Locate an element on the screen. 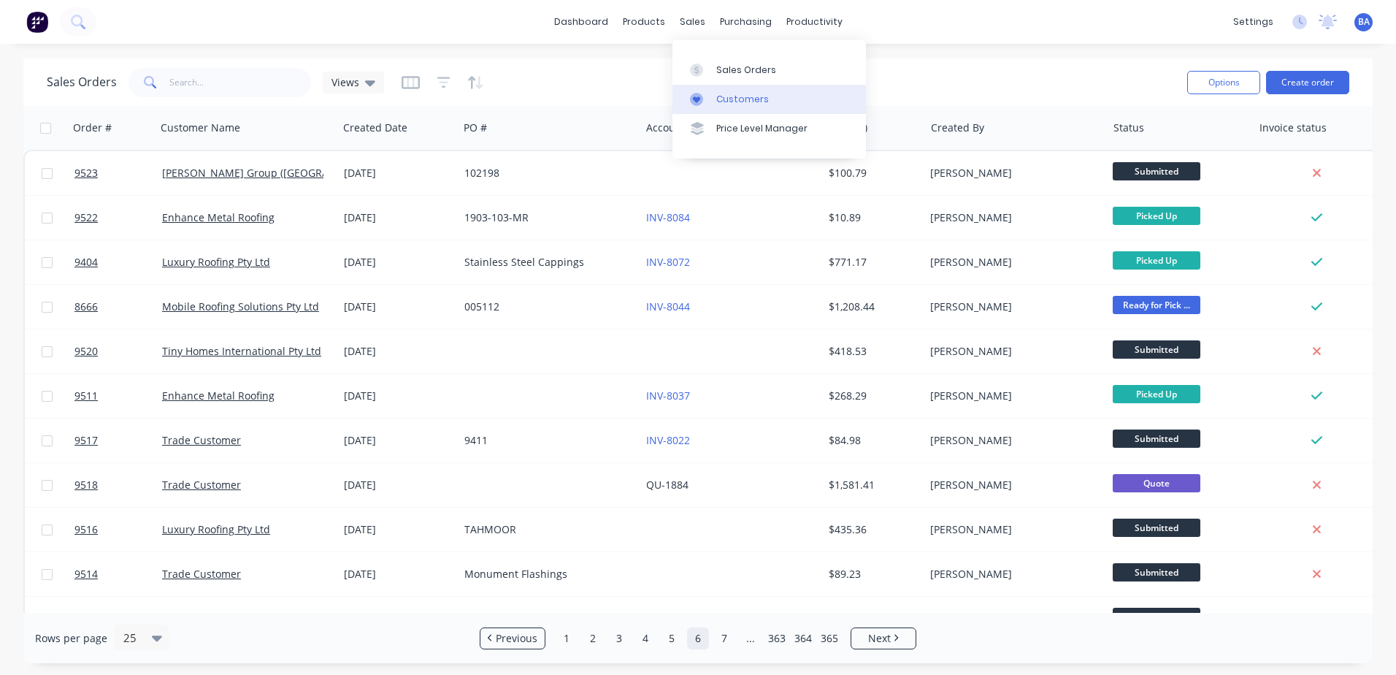  a: 9517 is located at coordinates (118, 440).